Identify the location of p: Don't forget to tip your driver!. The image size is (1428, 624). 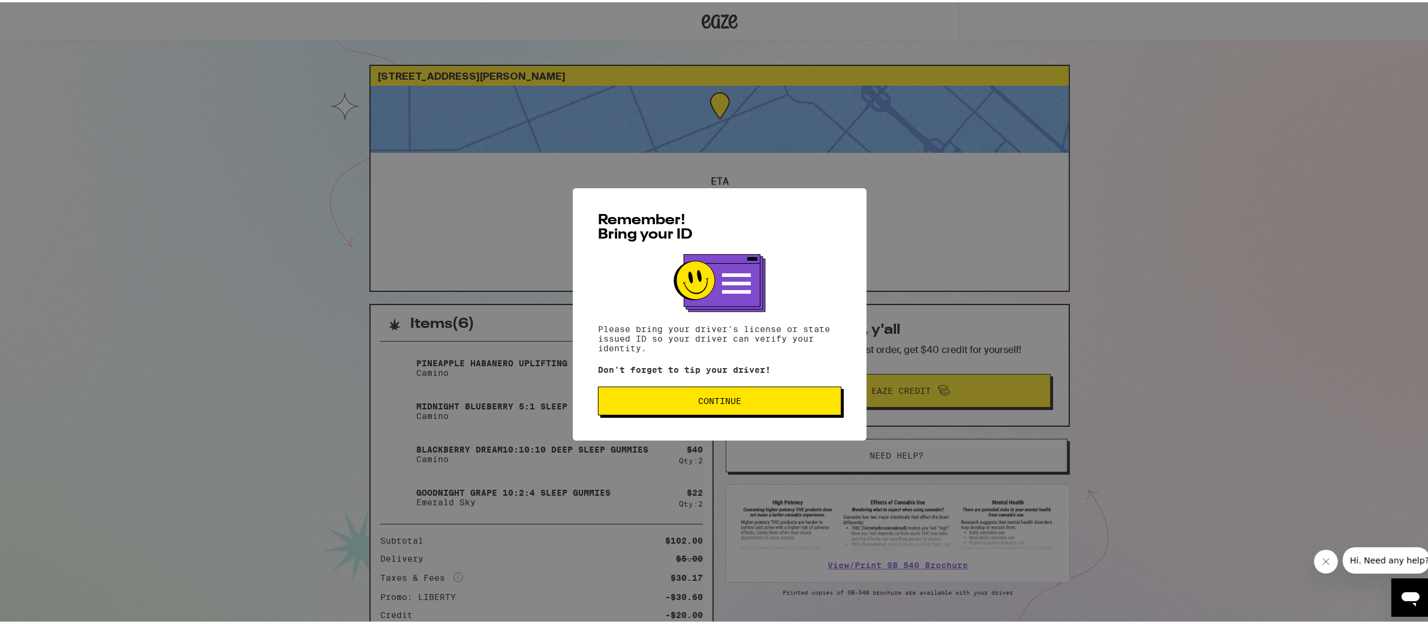
(720, 368).